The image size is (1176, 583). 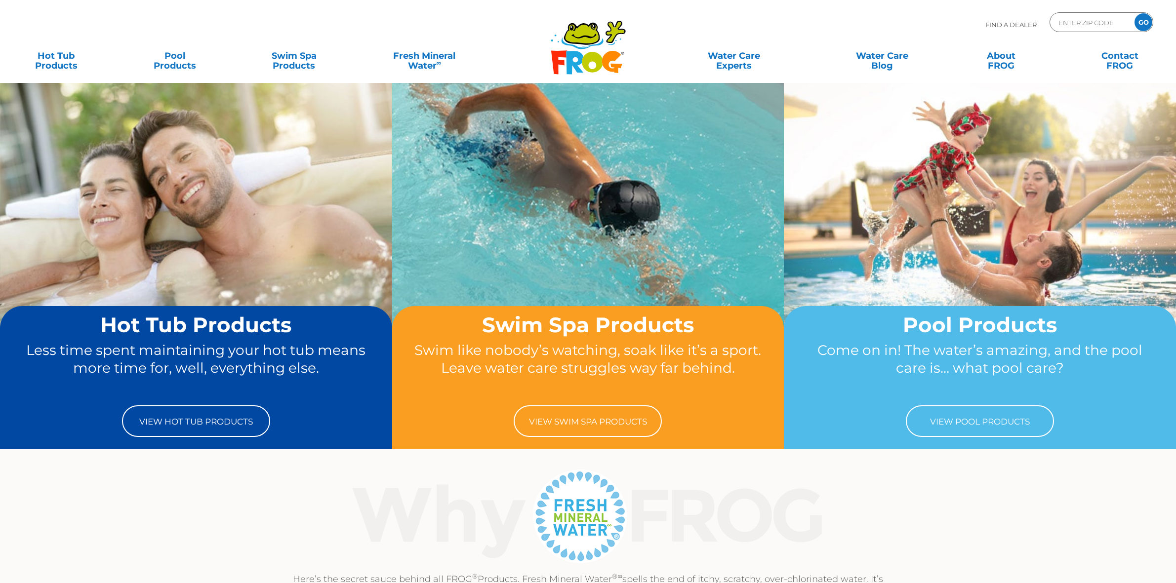 I want to click on a: View Hot Tub Products, so click(x=196, y=421).